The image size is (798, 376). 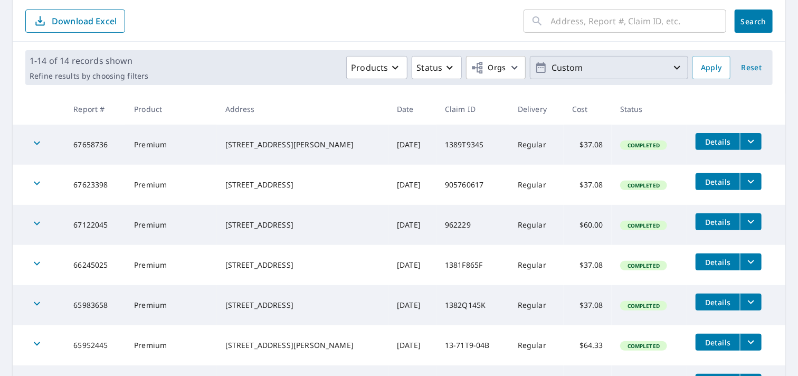 I want to click on th: Product, so click(x=171, y=109).